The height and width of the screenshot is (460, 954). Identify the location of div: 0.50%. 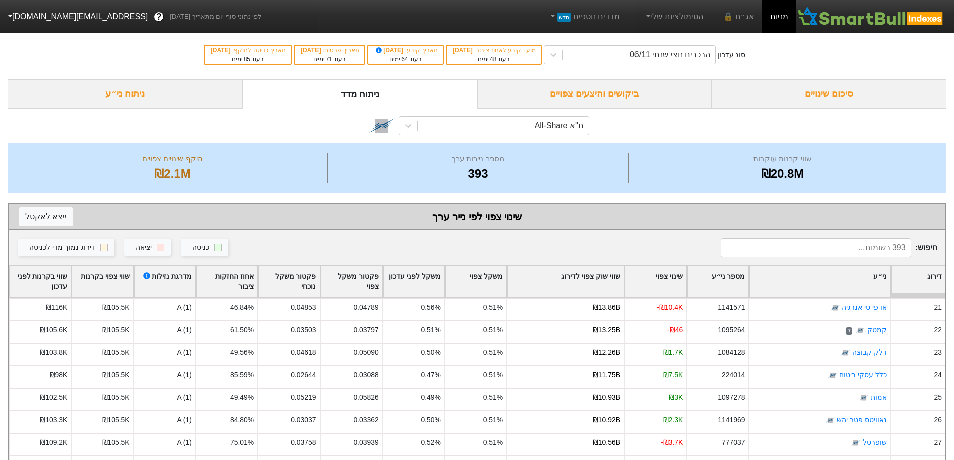
(431, 420).